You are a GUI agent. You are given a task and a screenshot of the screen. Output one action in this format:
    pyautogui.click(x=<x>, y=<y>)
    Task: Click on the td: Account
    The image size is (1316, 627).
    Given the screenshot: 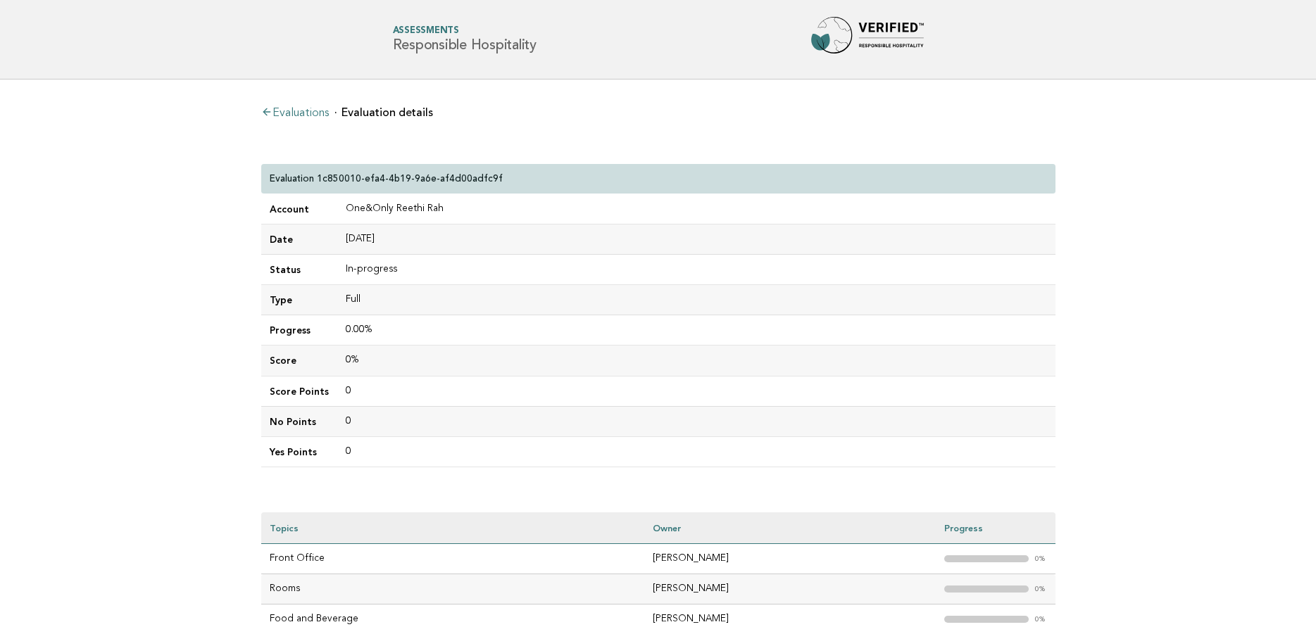 What is the action you would take?
    pyautogui.click(x=299, y=209)
    